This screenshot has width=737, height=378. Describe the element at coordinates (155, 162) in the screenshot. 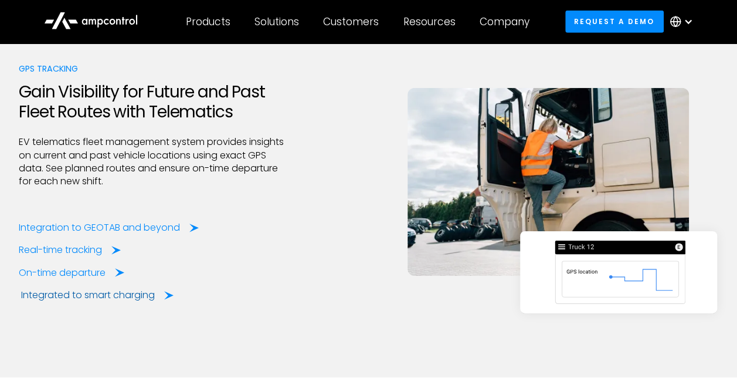

I see `p: EV telematics fleet management system provides insights on current and past vehicle locations usi...` at that location.